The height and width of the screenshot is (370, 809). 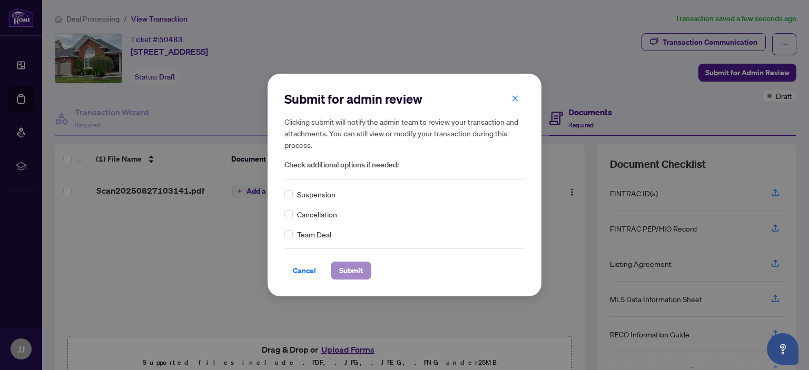 I want to click on span: Suspension, so click(x=316, y=194).